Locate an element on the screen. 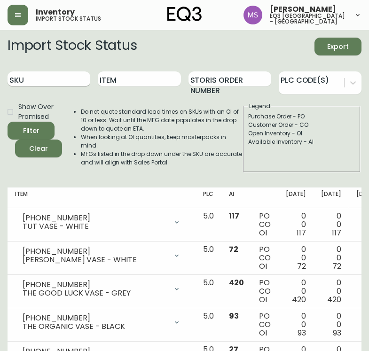 Image resolution: width=369 pixels, height=351 pixels. span: Export is located at coordinates (338, 47).